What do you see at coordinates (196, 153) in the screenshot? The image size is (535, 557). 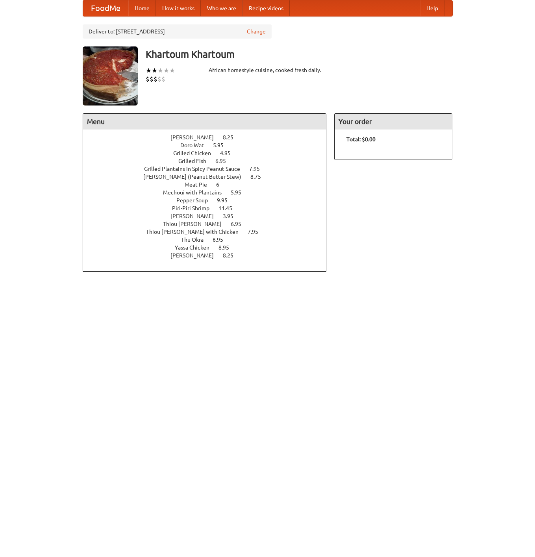 I see `span: Grilled Chicken` at bounding box center [196, 153].